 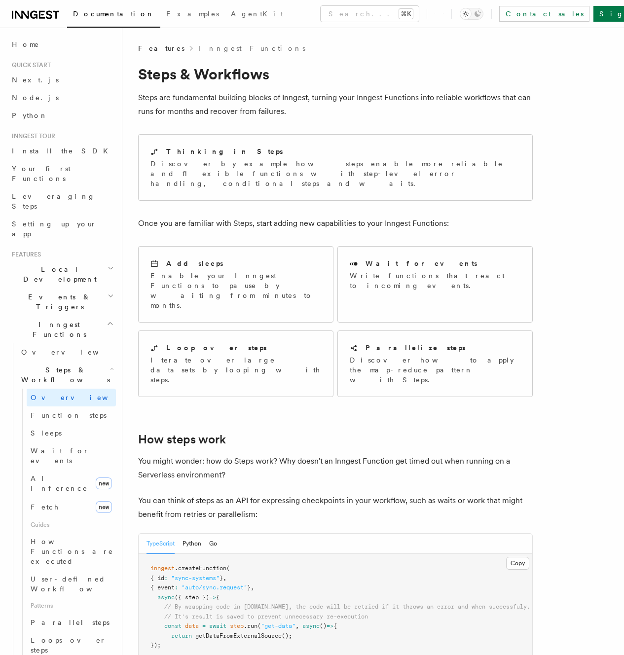 I want to click on a: Sleeps, so click(x=71, y=433).